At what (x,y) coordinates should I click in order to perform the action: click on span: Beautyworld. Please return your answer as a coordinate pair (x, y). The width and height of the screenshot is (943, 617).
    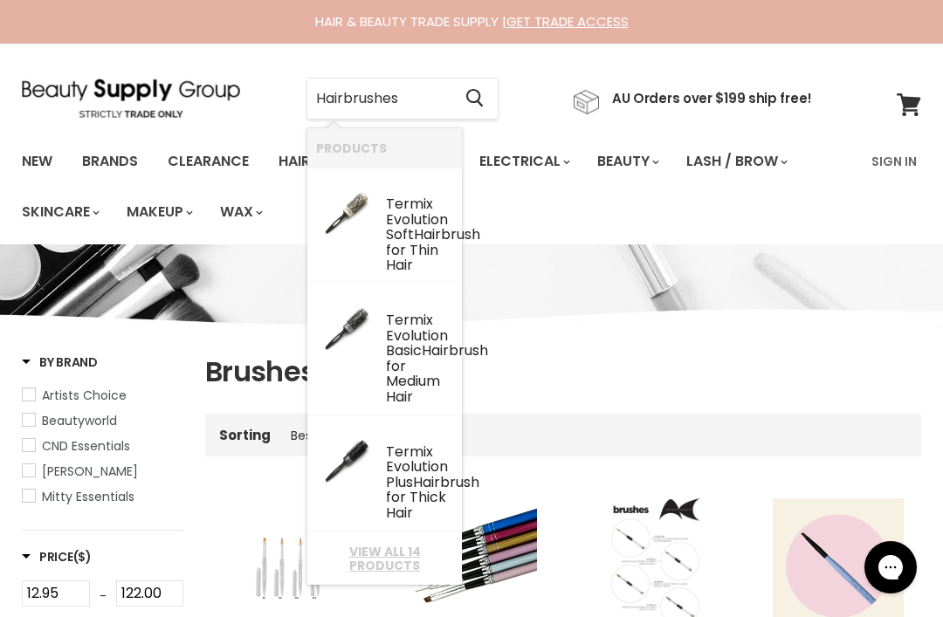
    Looking at the image, I should click on (79, 421).